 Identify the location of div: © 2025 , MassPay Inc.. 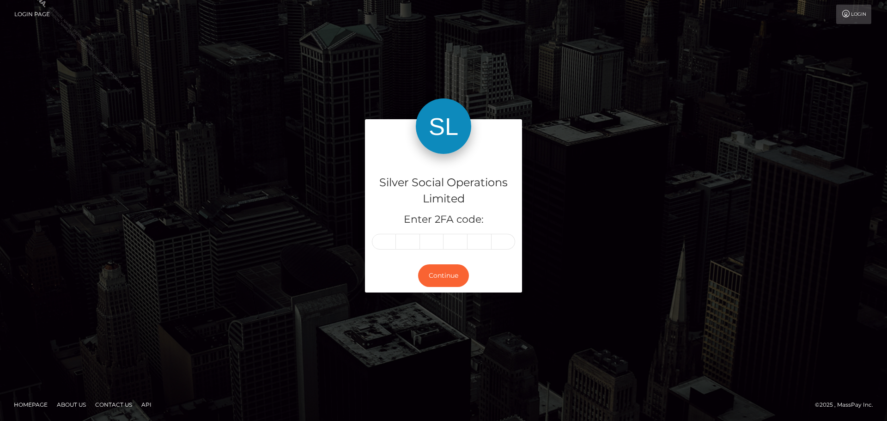
(847, 405).